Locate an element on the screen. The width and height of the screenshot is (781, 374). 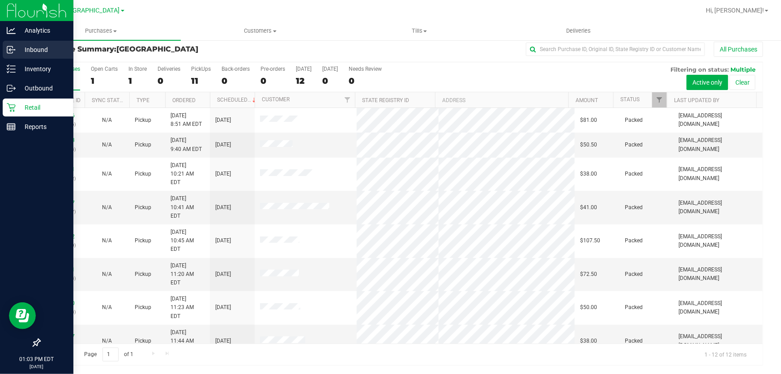
div: In Store is located at coordinates (137, 69).